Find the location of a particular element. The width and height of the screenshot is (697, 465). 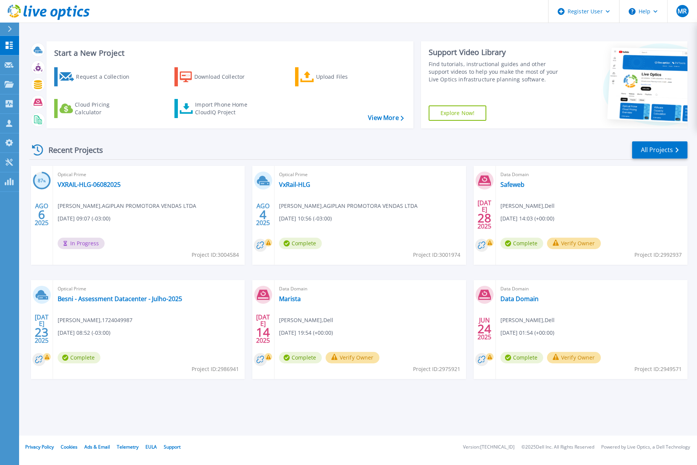

div: Upload Files is located at coordinates (347, 77).